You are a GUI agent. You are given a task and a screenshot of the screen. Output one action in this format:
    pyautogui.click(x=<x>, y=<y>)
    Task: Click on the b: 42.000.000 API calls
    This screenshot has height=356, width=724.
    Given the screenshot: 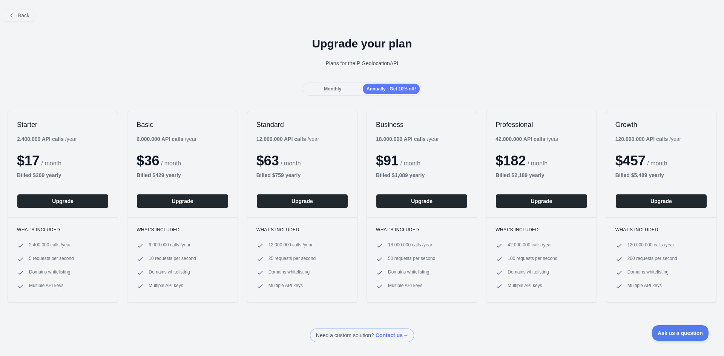 What is the action you would take?
    pyautogui.click(x=520, y=139)
    